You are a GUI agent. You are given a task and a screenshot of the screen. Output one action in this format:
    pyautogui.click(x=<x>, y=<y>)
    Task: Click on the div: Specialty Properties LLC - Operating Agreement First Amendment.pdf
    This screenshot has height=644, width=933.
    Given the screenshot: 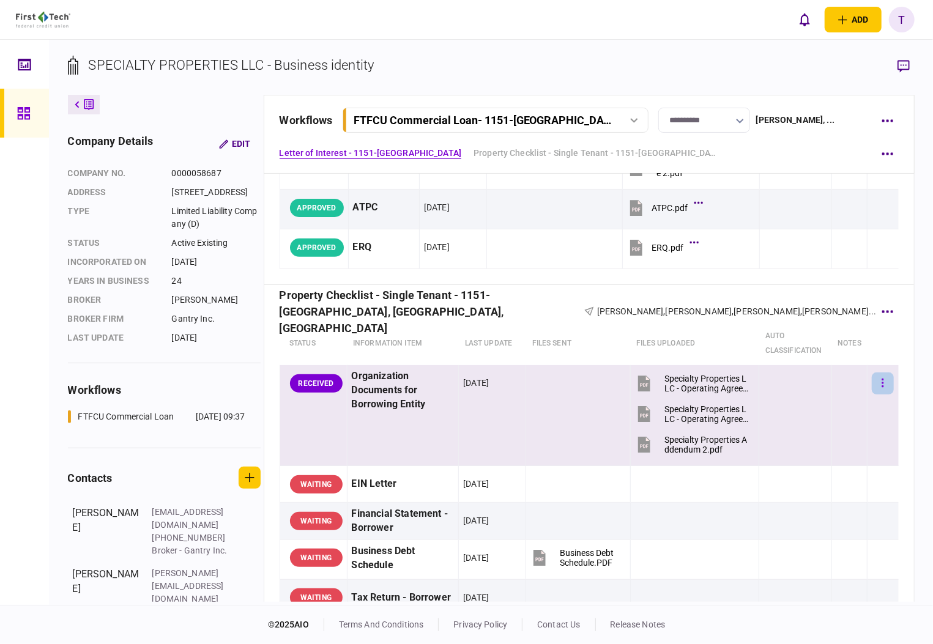 What is the action you would take?
    pyautogui.click(x=707, y=384)
    